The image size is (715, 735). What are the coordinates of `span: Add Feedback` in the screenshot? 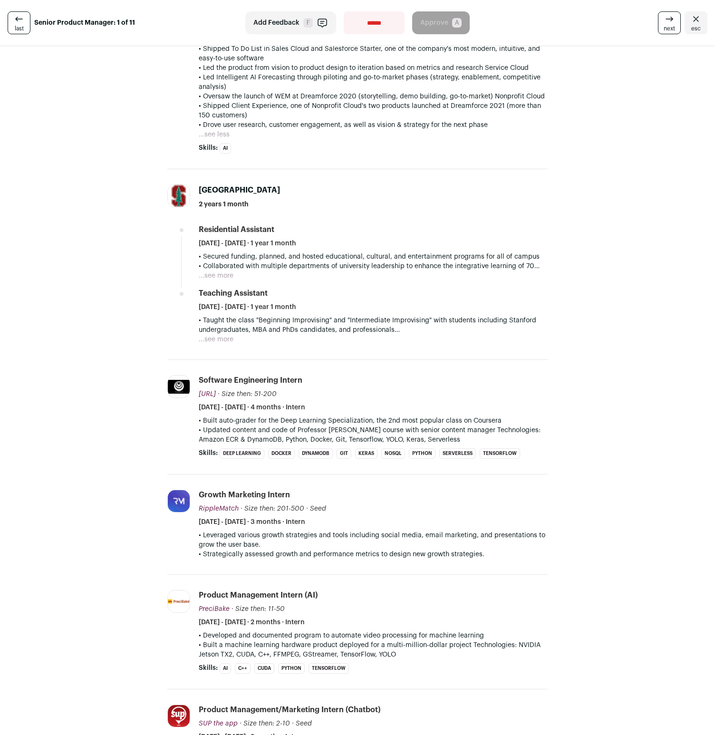 It's located at (276, 23).